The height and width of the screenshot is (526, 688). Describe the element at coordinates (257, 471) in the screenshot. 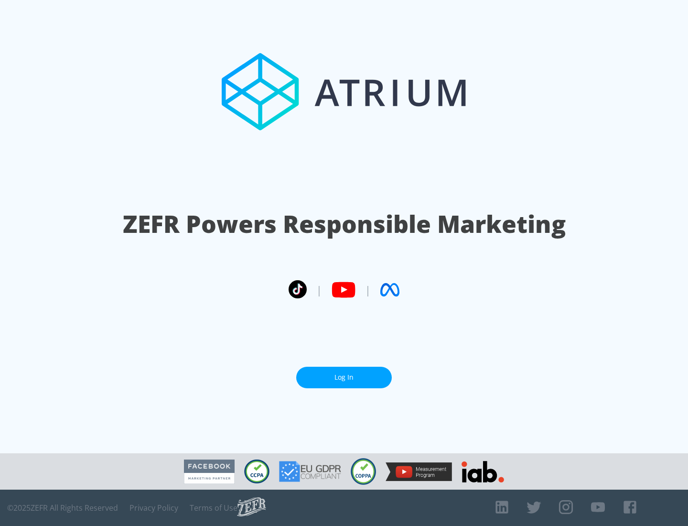

I see `img: CCPA Compliant` at that location.